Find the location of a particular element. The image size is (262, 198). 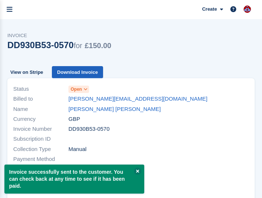

p: Invoice successfully sent to the customer. You can check back at any time to see if it has been p... is located at coordinates (74, 179).